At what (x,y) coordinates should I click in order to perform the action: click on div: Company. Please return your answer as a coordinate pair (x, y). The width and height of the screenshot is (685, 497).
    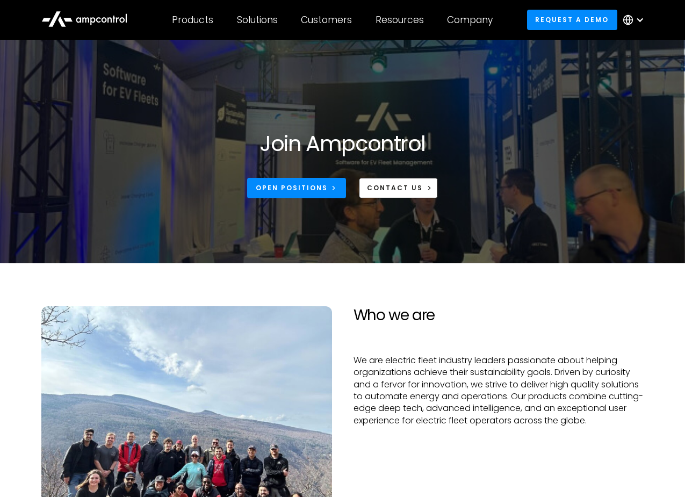
    Looking at the image, I should click on (470, 20).